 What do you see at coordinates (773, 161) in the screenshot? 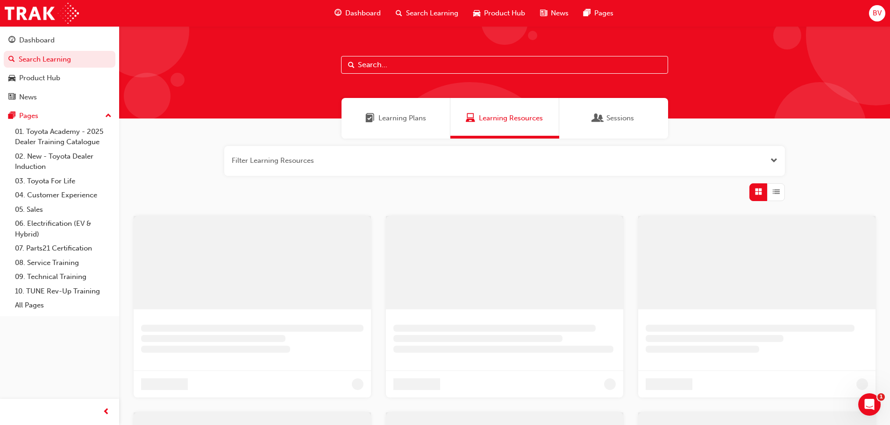
I see `span: Open the filter` at bounding box center [773, 161].